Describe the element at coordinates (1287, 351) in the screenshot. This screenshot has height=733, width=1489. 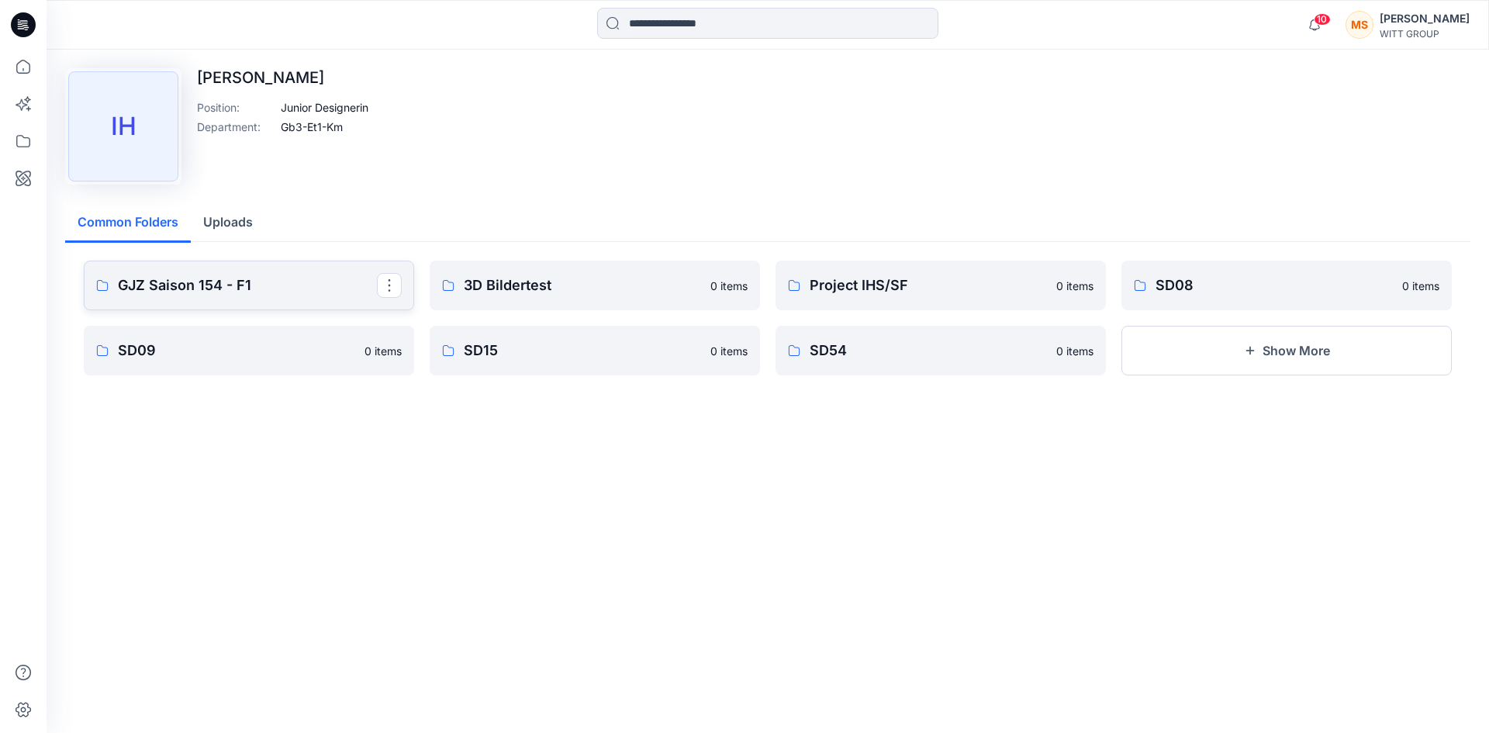
I see `button: Show More` at that location.